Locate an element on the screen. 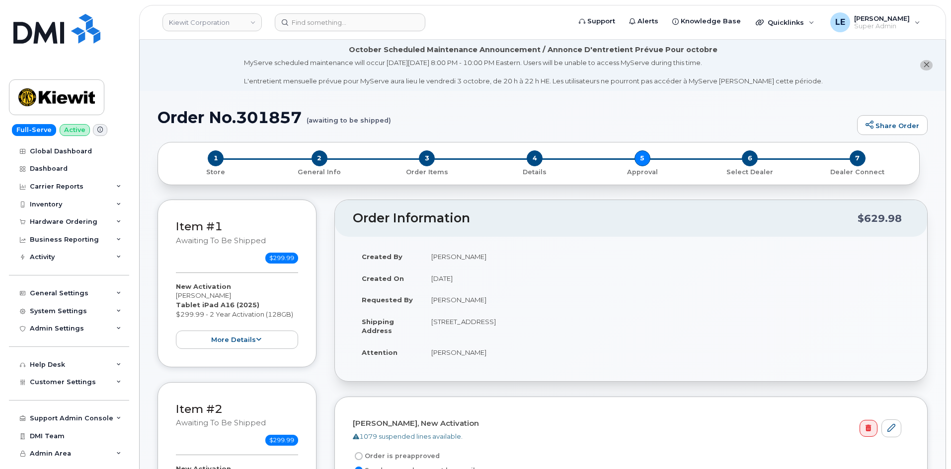 The width and height of the screenshot is (951, 469). a: Item #1 is located at coordinates (199, 226).